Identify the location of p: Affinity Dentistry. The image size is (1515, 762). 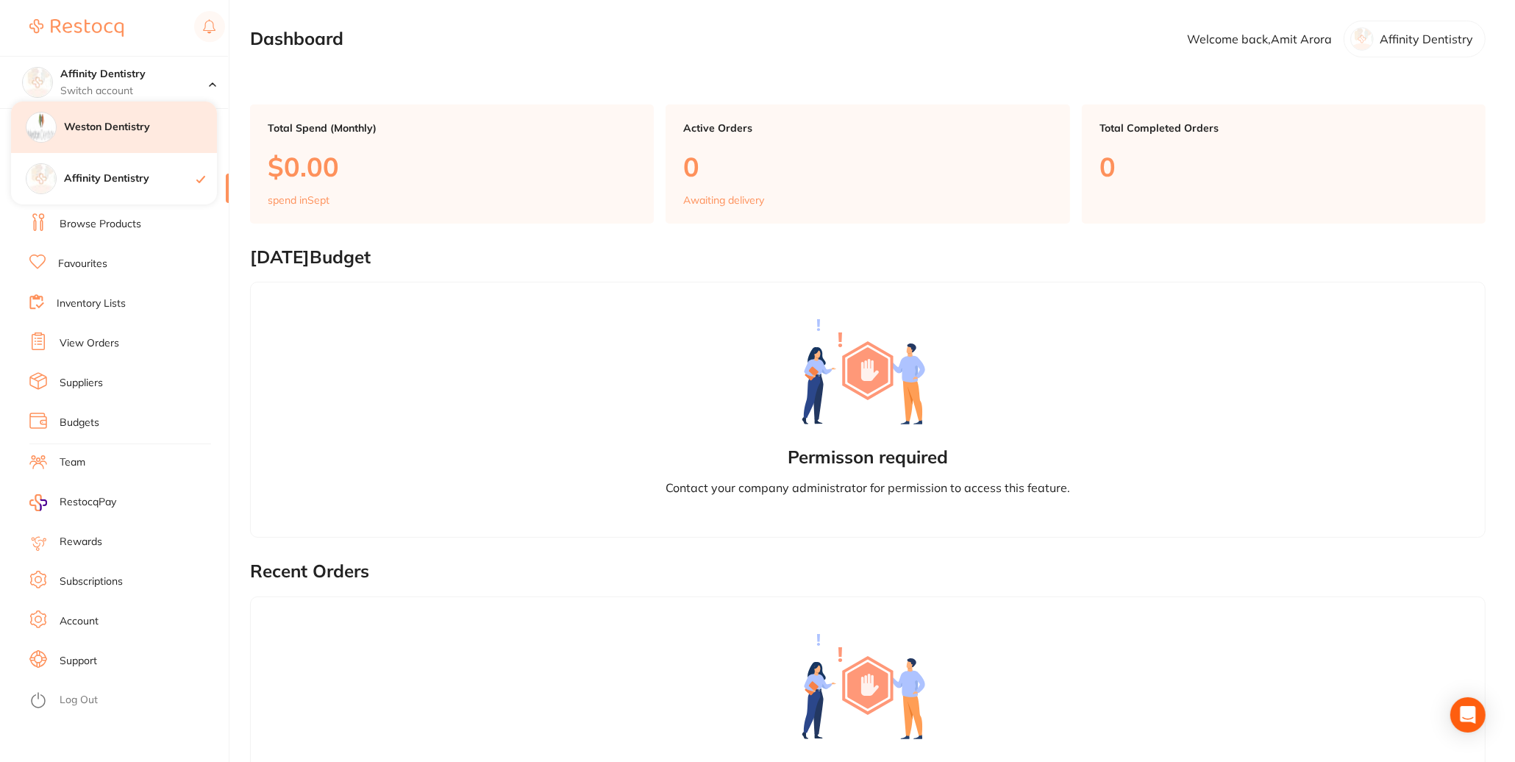
(1426, 39).